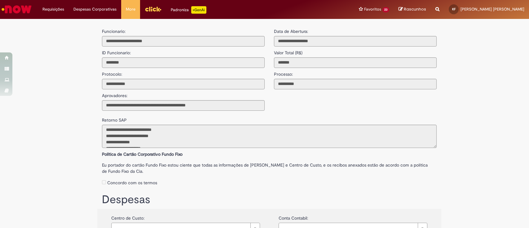  I want to click on span: Rascunhos, so click(415, 9).